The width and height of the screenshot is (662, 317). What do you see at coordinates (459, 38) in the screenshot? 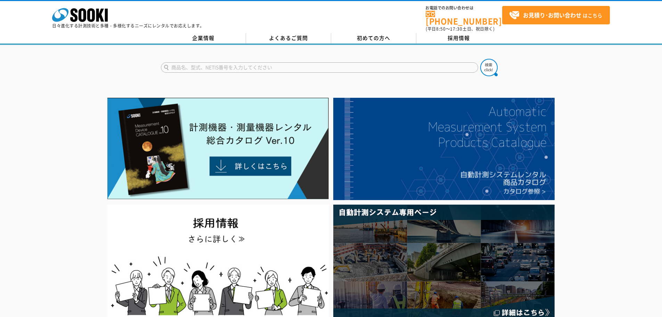
I see `a: 採用情報` at bounding box center [459, 38].